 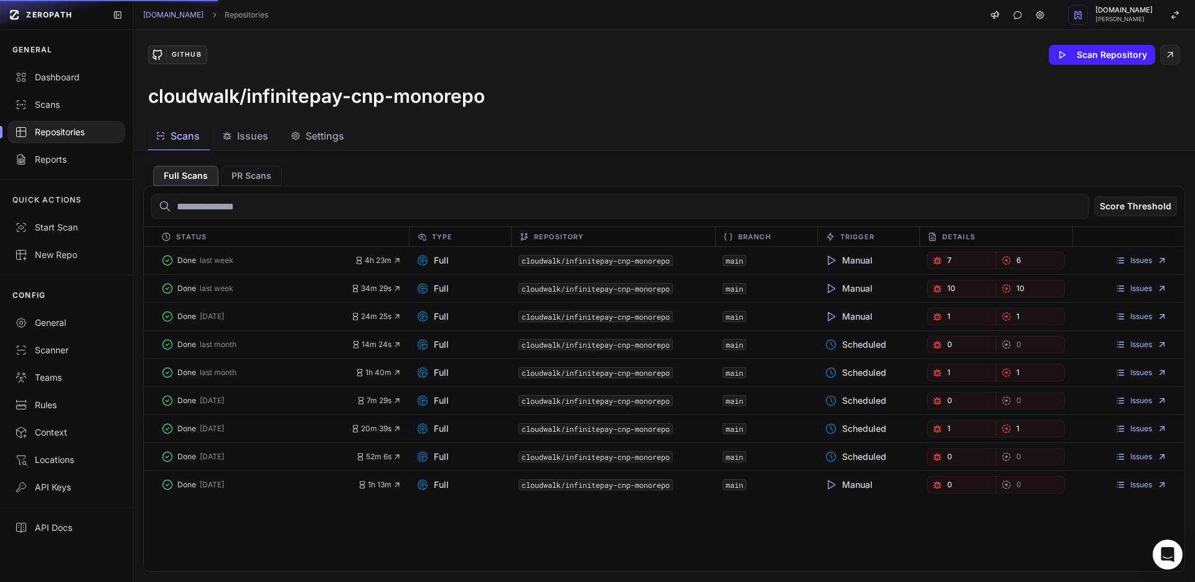 What do you see at coordinates (376, 428) in the screenshot?
I see `button: 20m 39s` at bounding box center [376, 428].